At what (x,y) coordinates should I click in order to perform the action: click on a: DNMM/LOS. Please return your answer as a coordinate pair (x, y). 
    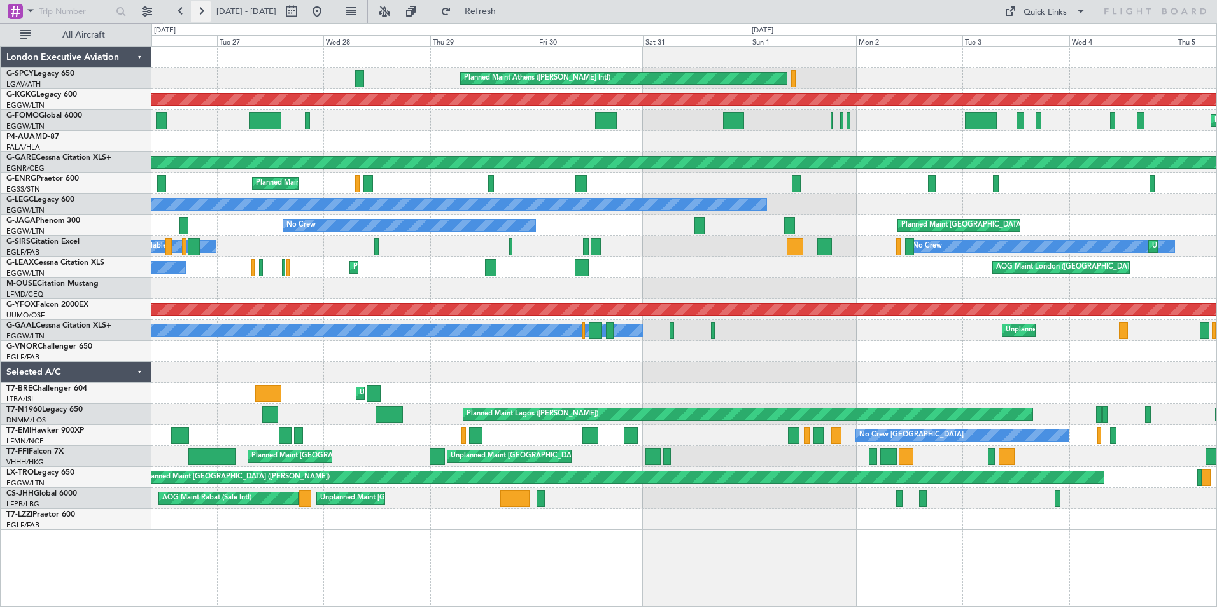
    Looking at the image, I should click on (26, 420).